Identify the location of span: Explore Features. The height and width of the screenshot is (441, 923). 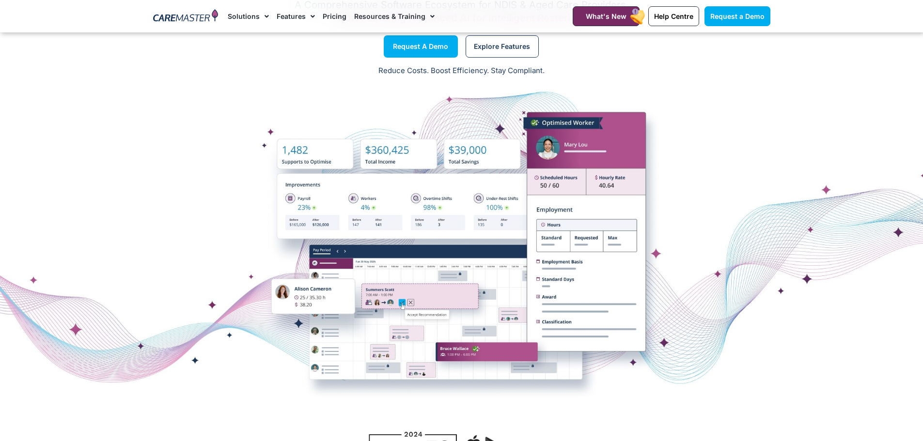
(502, 47).